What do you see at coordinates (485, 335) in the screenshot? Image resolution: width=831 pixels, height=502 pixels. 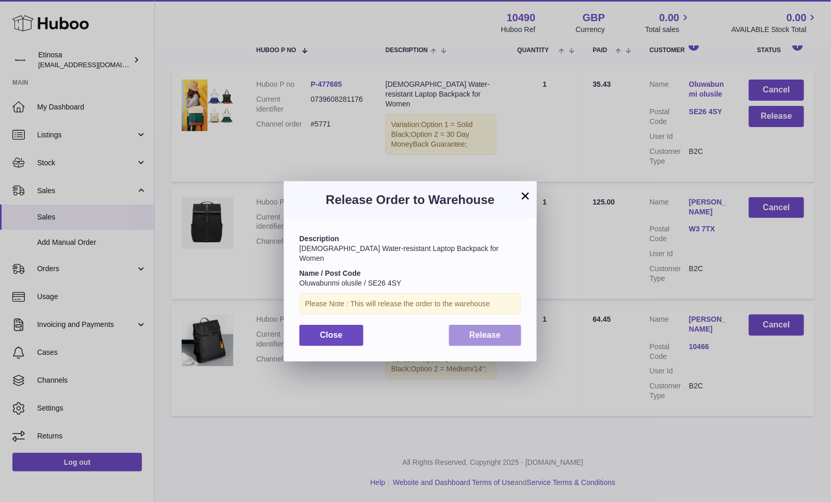 I see `span: Release` at bounding box center [485, 335].